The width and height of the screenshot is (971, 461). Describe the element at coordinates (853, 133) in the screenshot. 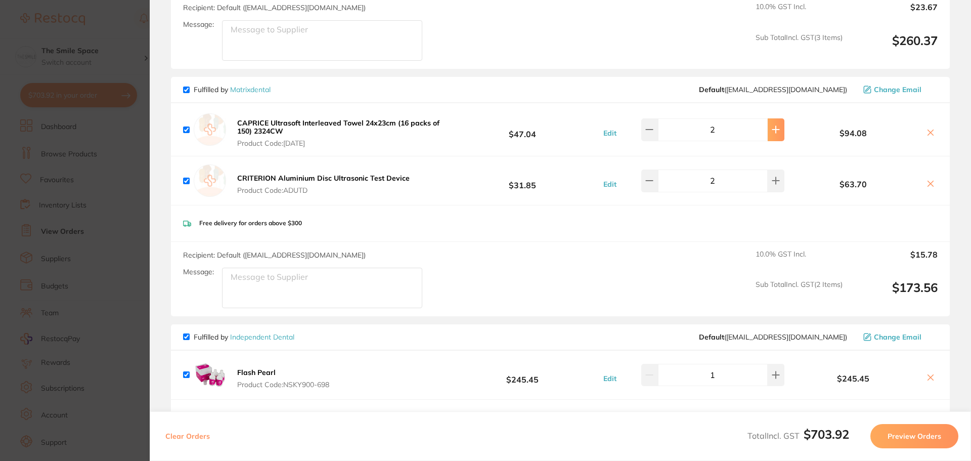

I see `b: $94.08` at that location.